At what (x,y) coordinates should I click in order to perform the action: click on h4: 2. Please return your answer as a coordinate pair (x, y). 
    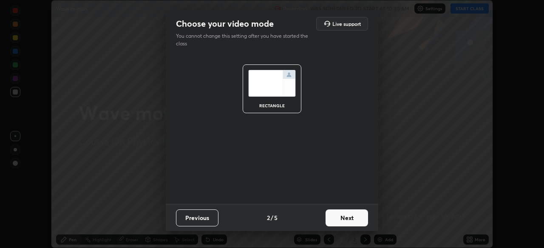
    Looking at the image, I should click on (268, 218).